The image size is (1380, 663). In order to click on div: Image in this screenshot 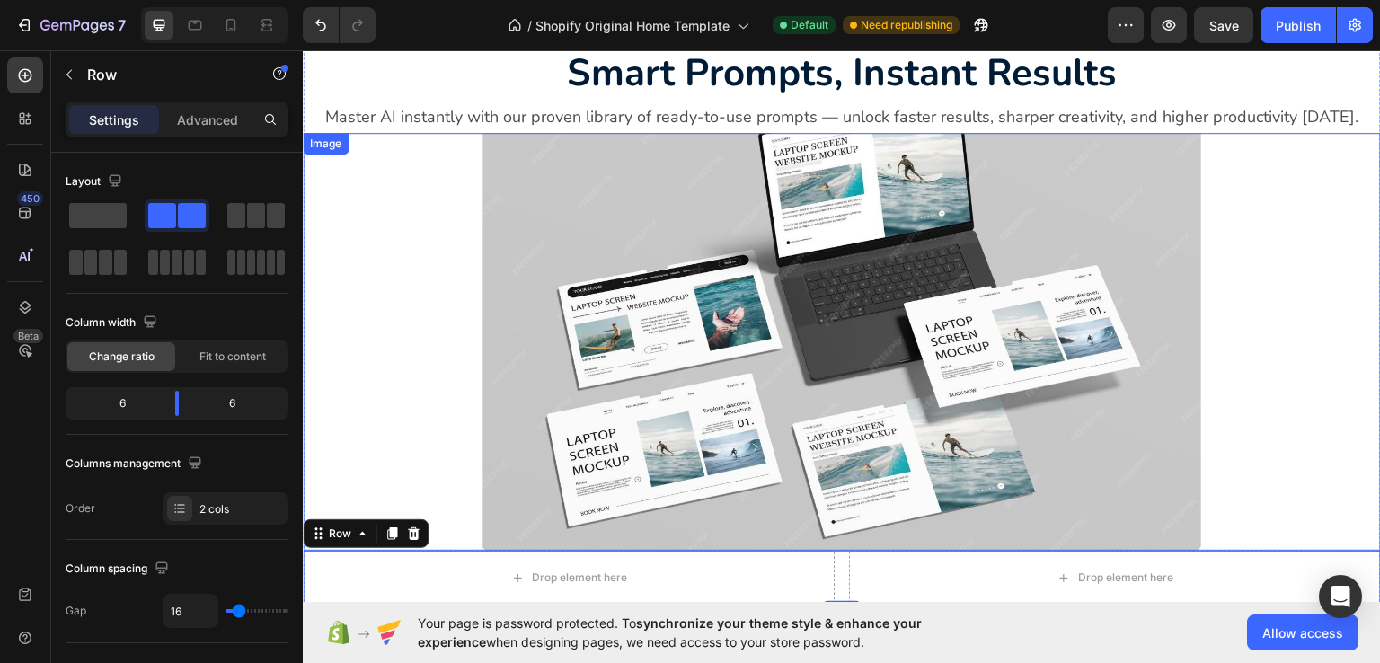, I will do `click(22, 93)`.